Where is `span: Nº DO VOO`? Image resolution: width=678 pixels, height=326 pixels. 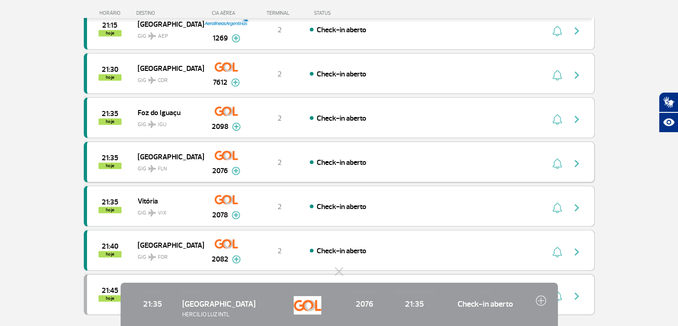 span: Nº DO VOO is located at coordinates (364, 293).